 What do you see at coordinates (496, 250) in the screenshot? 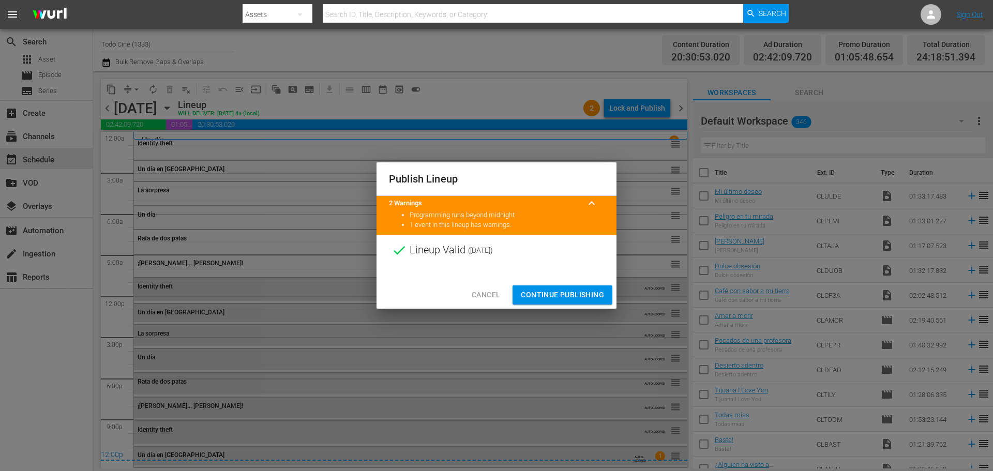
I see `div: Lineup Valid` at bounding box center [496, 250].